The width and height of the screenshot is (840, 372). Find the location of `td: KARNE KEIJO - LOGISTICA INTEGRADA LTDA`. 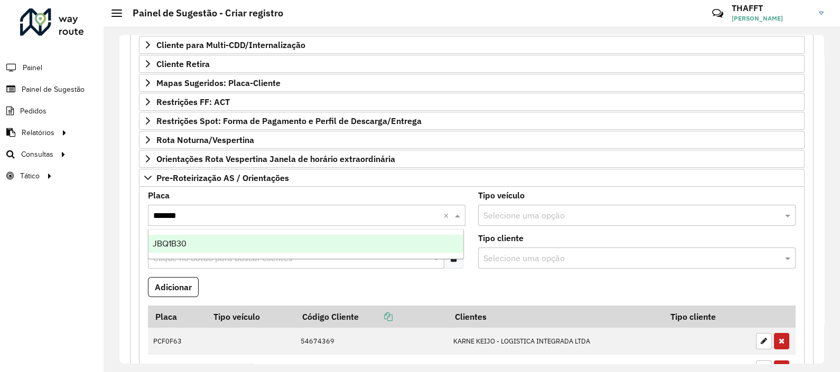

td: KARNE KEIJO - LOGISTICA INTEGRADA LTDA is located at coordinates (555, 342).